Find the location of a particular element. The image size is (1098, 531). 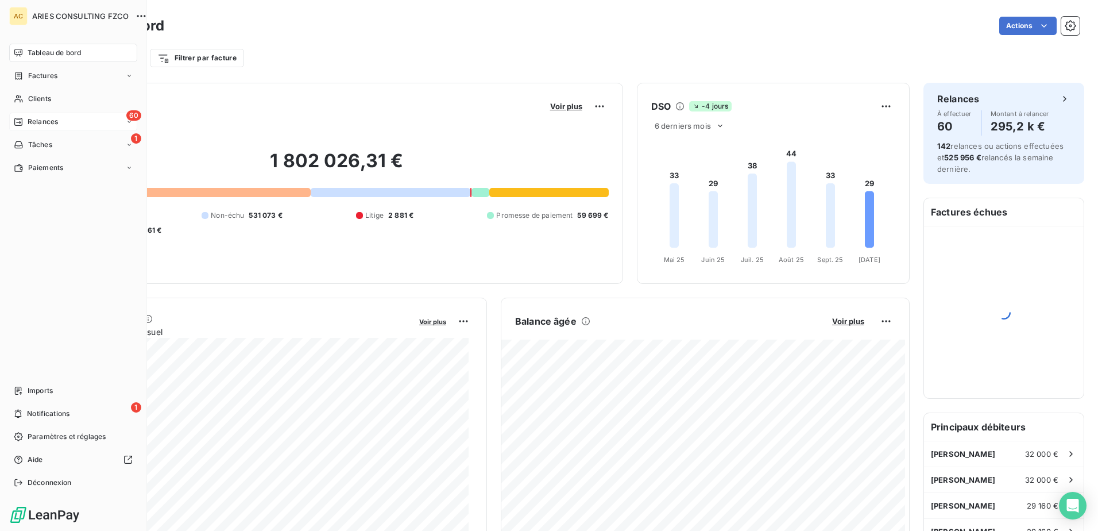

span: Factures is located at coordinates (43, 76).